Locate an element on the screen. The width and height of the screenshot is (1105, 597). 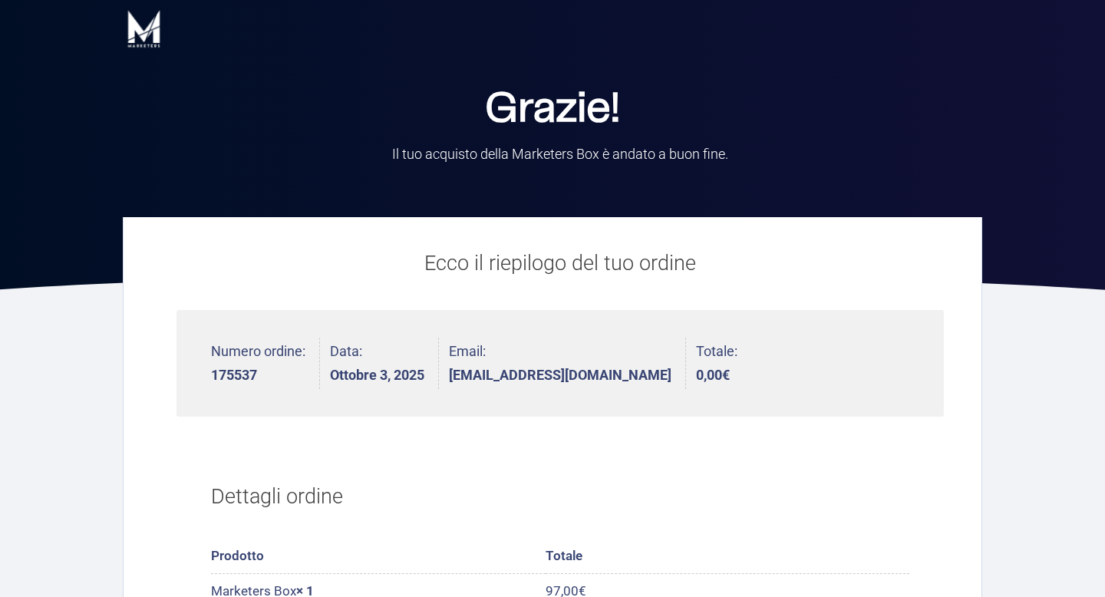
li: Numero ordine: is located at coordinates (266, 363).